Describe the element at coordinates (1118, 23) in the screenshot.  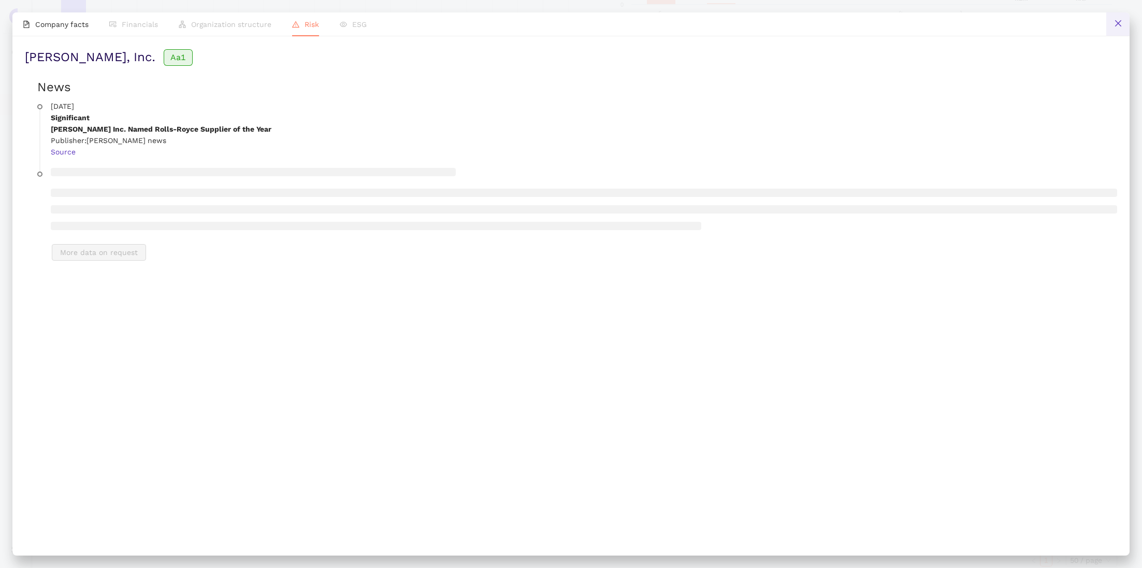
I see `span: close` at that location.